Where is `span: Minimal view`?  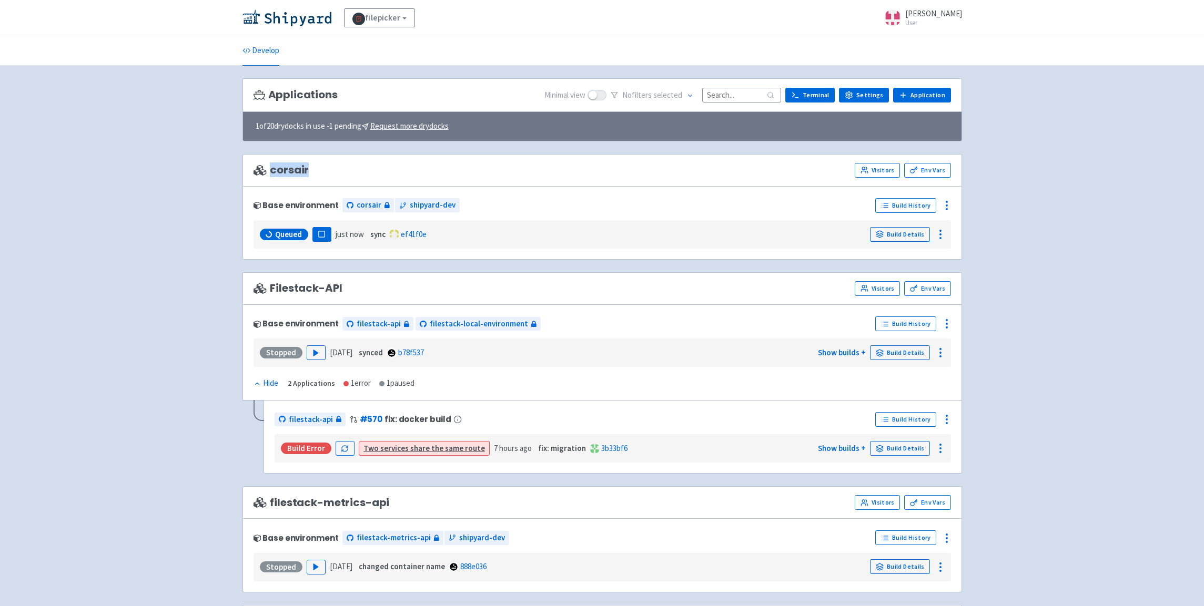 span: Minimal view is located at coordinates (565, 95).